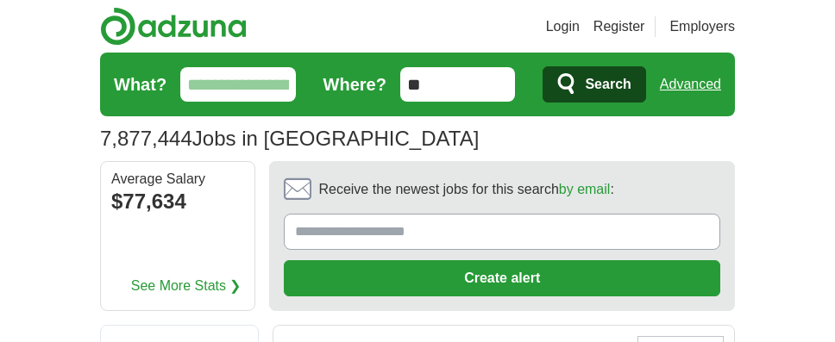 The height and width of the screenshot is (342, 835). What do you see at coordinates (619, 27) in the screenshot?
I see `a: Register` at bounding box center [619, 27].